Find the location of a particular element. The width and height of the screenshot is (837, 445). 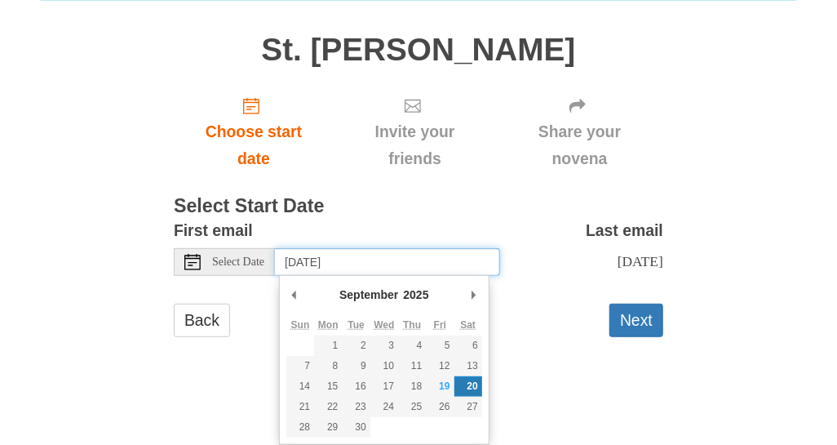

button: 21 is located at coordinates (300, 406).